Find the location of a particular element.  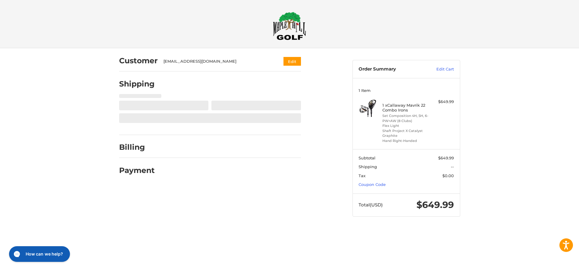

h4: 1 x Callaway Mavrik 22 Combo Irons is located at coordinates (405, 108).